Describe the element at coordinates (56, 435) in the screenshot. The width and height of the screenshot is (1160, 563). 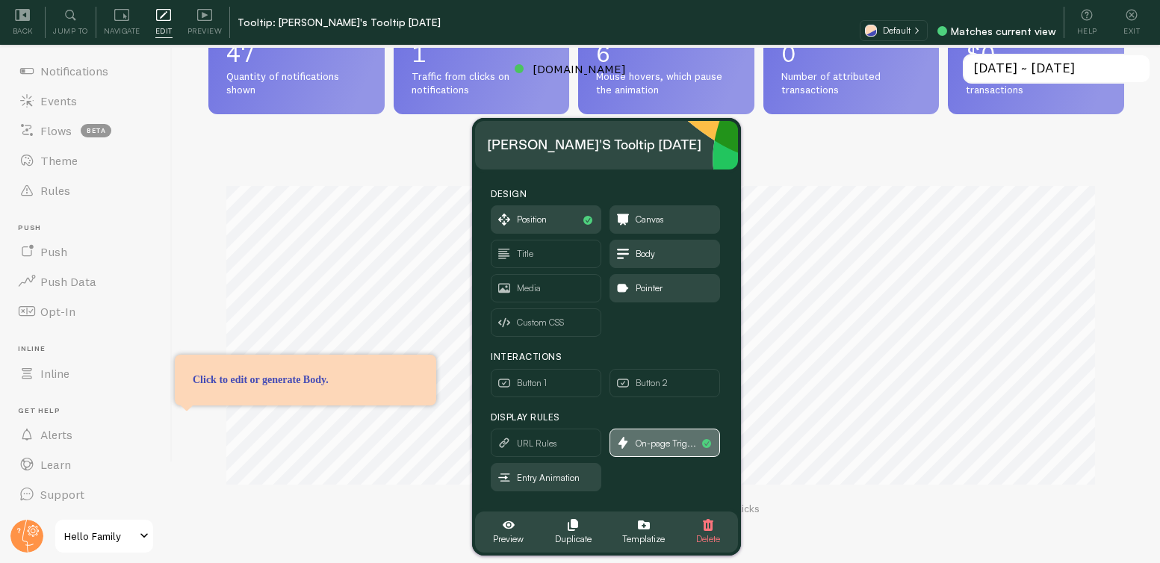
I see `span: Alerts` at that location.